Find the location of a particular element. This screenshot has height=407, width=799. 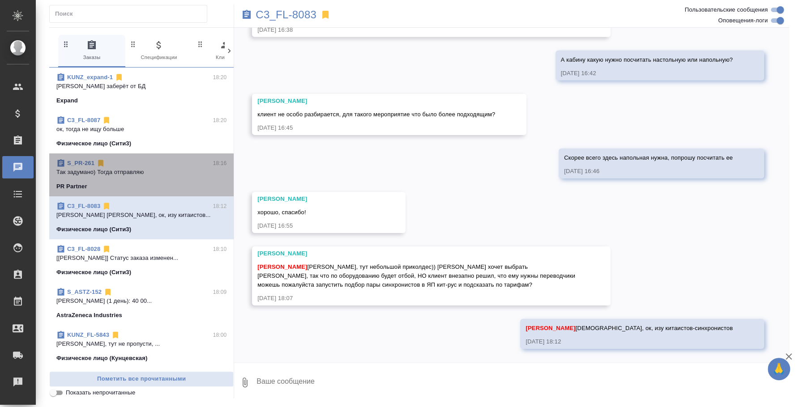

div: S_PR-26118:16Так задумано) Тогда отправляюPR Partner is located at coordinates (141, 175).